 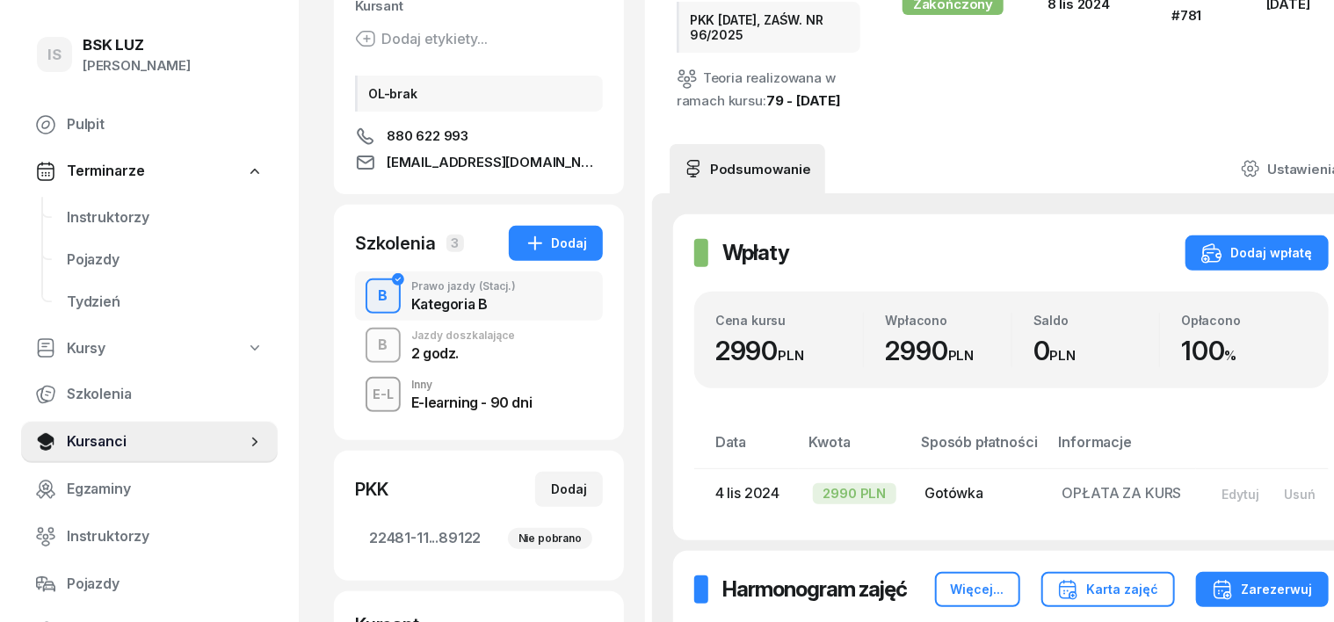 I want to click on a: 880 622 993, so click(x=479, y=136).